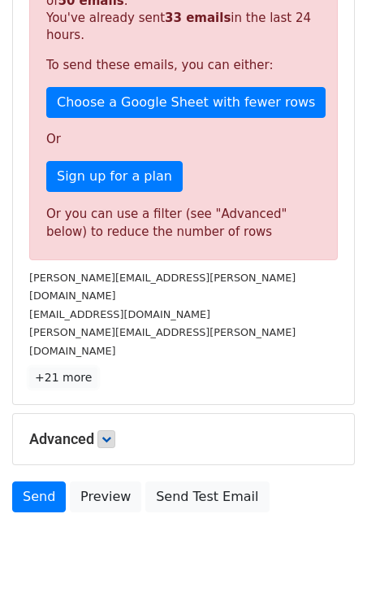 The width and height of the screenshot is (367, 614). What do you see at coordinates (198, 18) in the screenshot?
I see `strong: 33 emails` at bounding box center [198, 18].